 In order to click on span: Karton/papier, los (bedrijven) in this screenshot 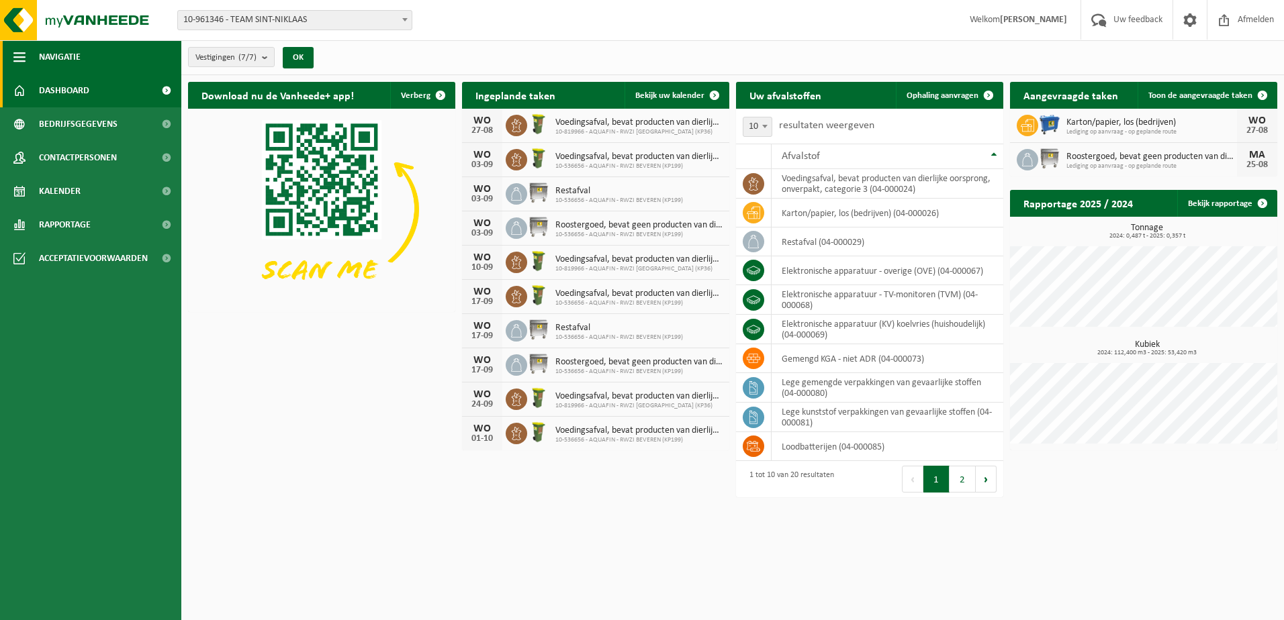, I will do `click(1152, 123)`.